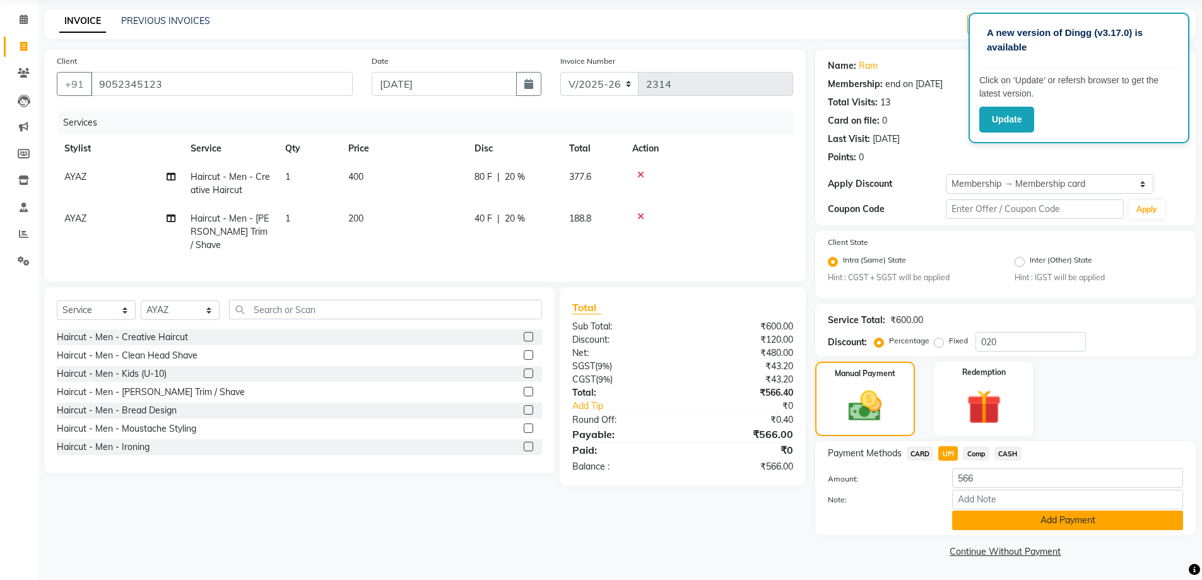 Image resolution: width=1202 pixels, height=580 pixels. I want to click on th: Price, so click(404, 148).